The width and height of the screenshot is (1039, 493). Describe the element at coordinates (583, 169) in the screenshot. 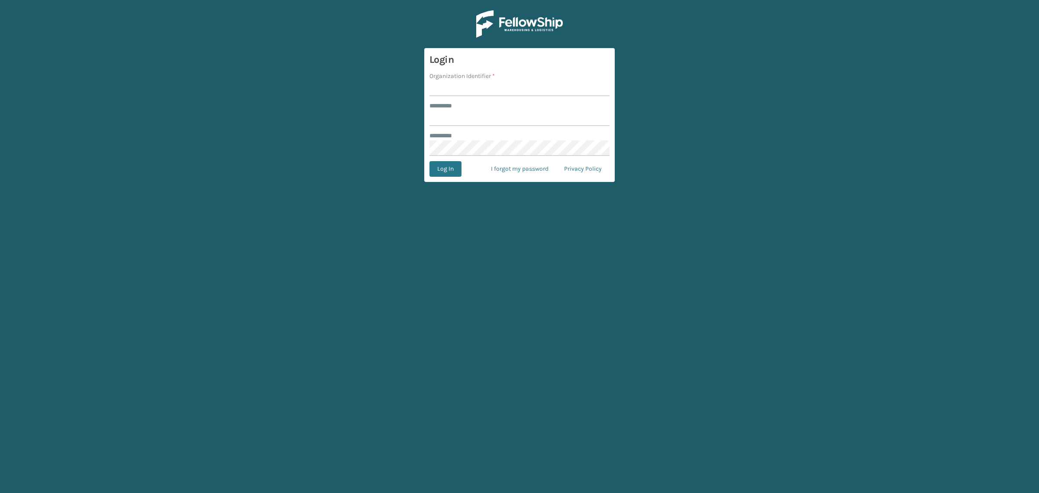

I see `a: Privacy Policy` at that location.